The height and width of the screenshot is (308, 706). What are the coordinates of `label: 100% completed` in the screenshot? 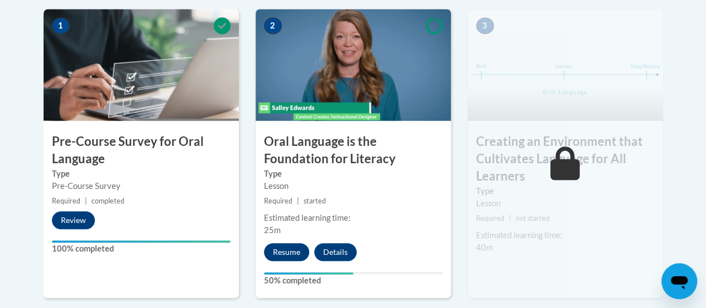 It's located at (141, 248).